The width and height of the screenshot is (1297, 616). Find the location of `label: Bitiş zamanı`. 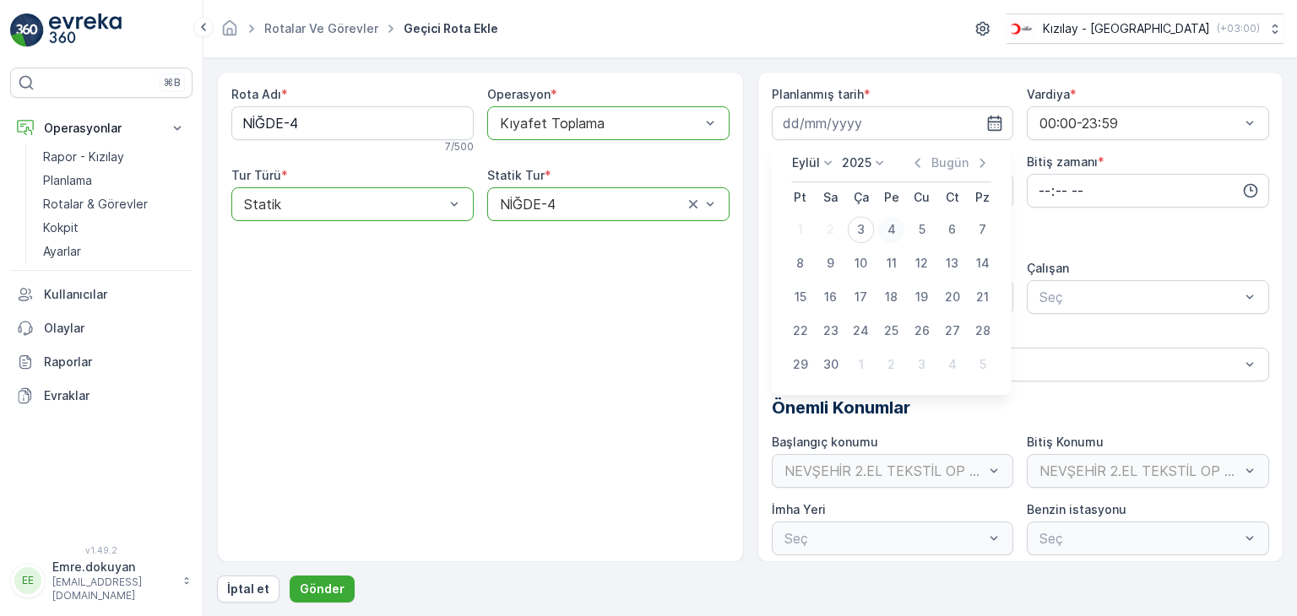

label: Bitiş zamanı is located at coordinates (1062, 161).